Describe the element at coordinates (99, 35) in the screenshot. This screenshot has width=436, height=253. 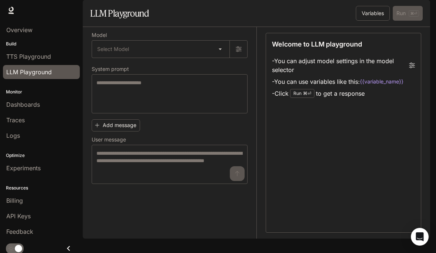
I see `p: Model` at that location.